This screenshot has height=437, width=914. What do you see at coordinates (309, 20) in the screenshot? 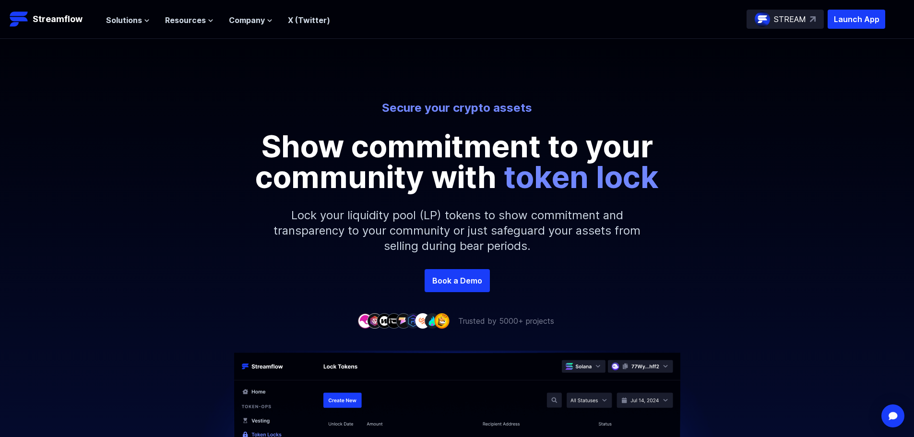
I see `a: X (Twitter)` at bounding box center [309, 20].